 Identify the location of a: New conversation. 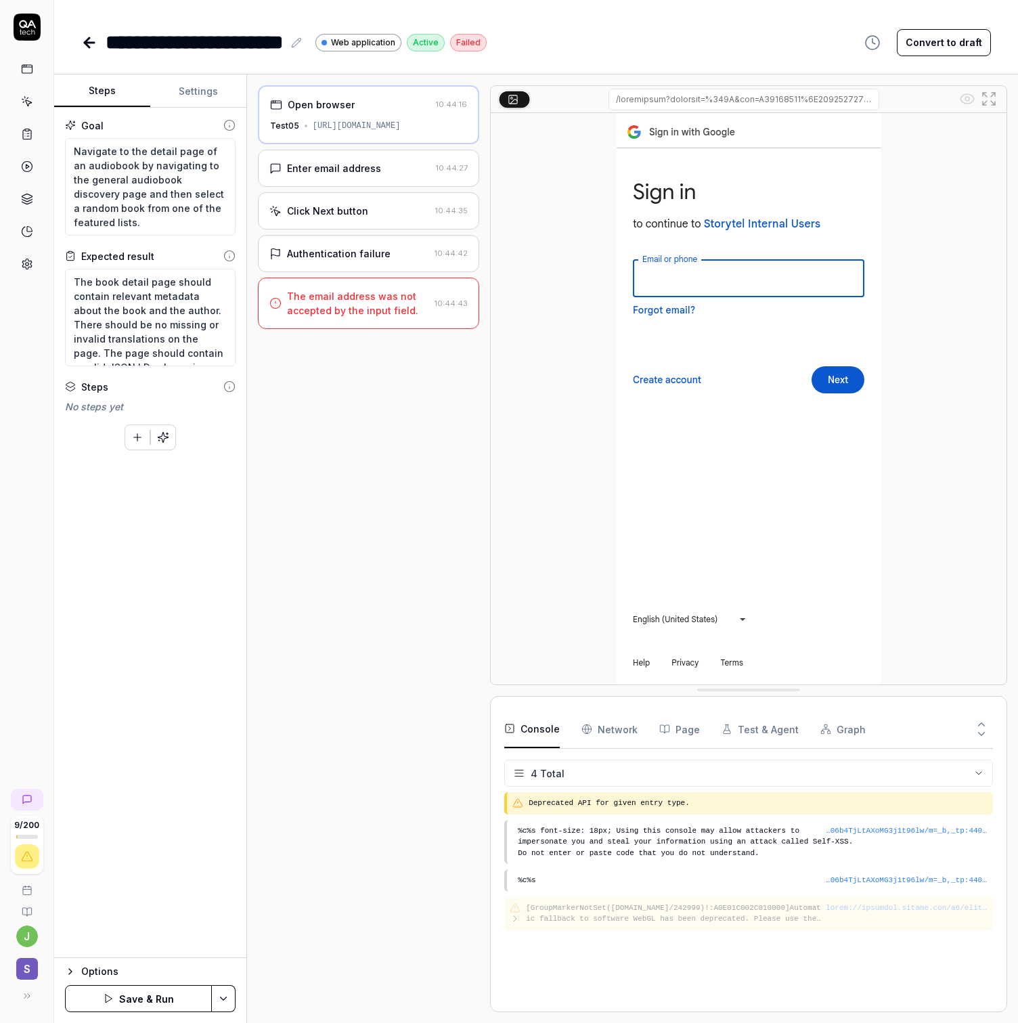
(27, 800).